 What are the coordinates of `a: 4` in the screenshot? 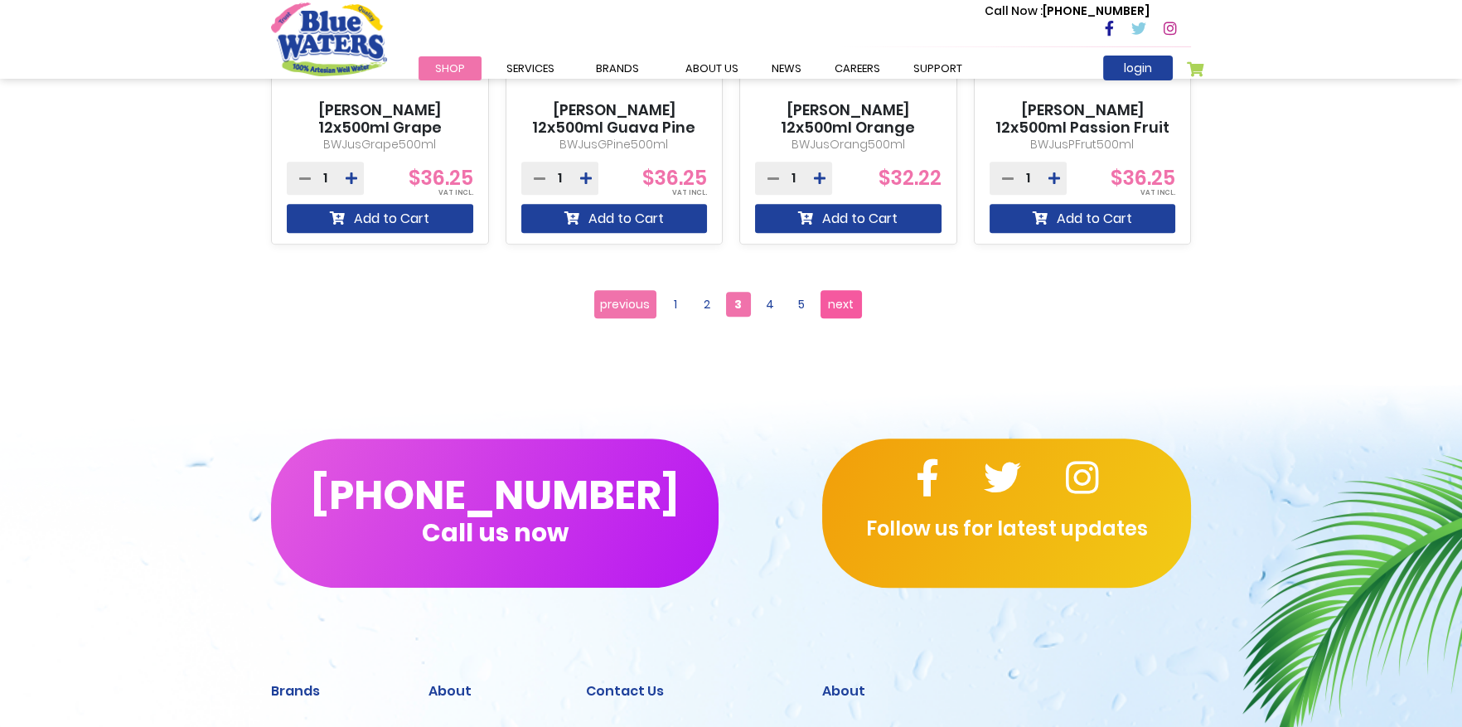 It's located at (770, 304).